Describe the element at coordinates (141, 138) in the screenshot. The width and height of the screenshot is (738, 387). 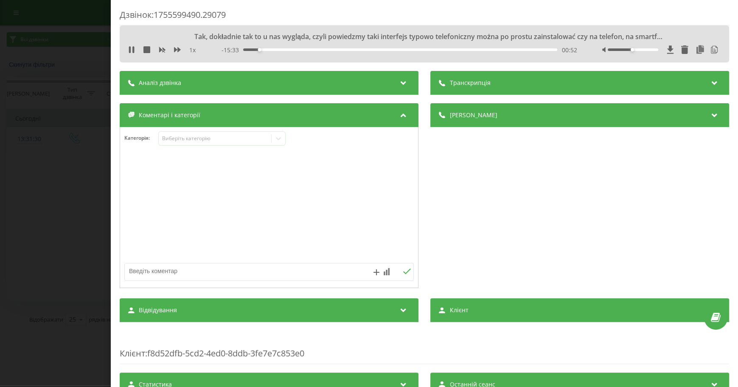
I see `h4: Категорія :` at that location.